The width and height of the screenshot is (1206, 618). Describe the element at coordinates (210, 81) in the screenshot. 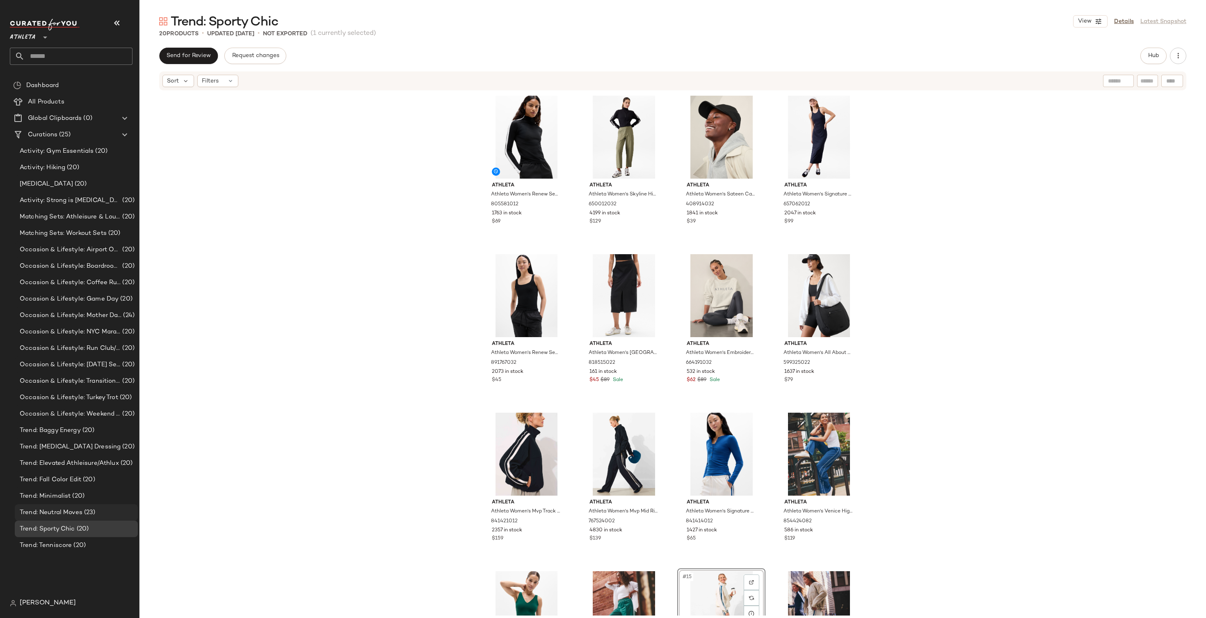

I see `span: Filters` at that location.